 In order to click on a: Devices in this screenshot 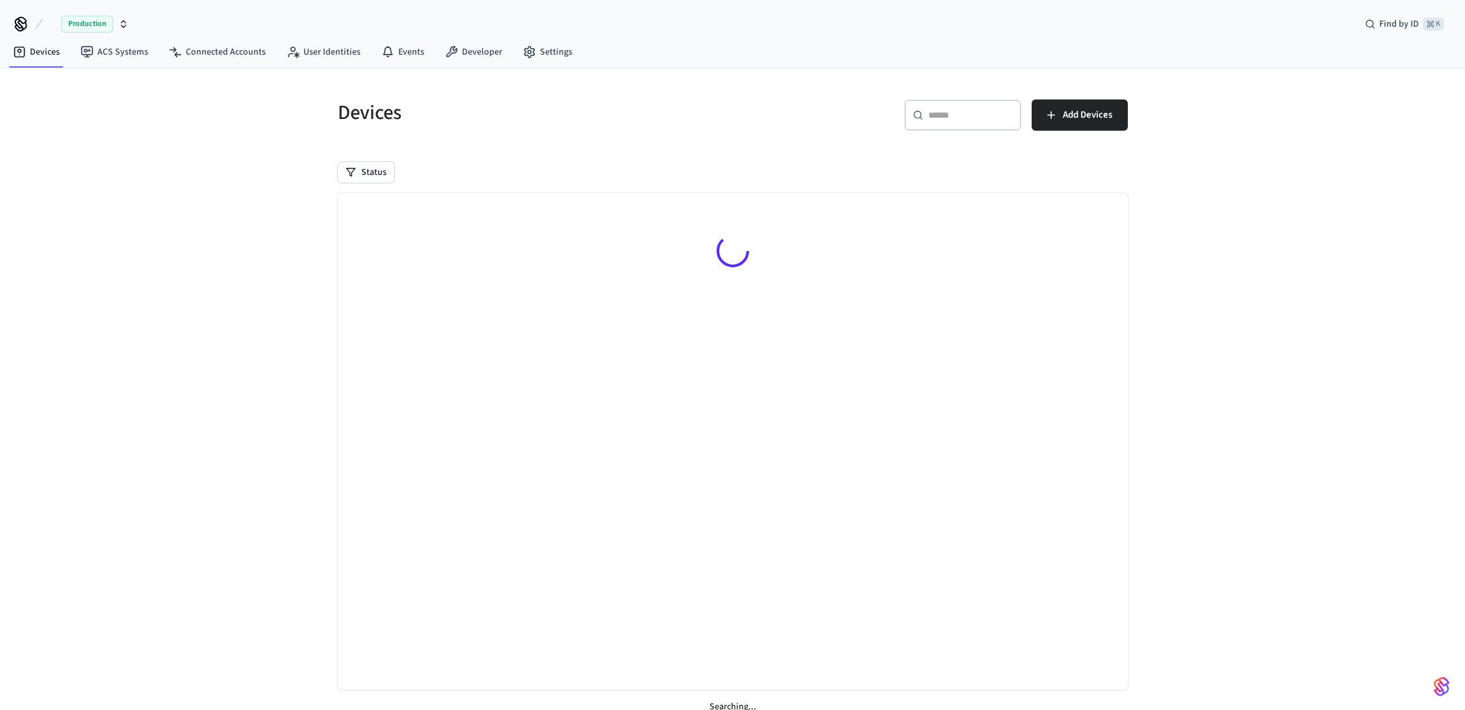, I will do `click(36, 52)`.